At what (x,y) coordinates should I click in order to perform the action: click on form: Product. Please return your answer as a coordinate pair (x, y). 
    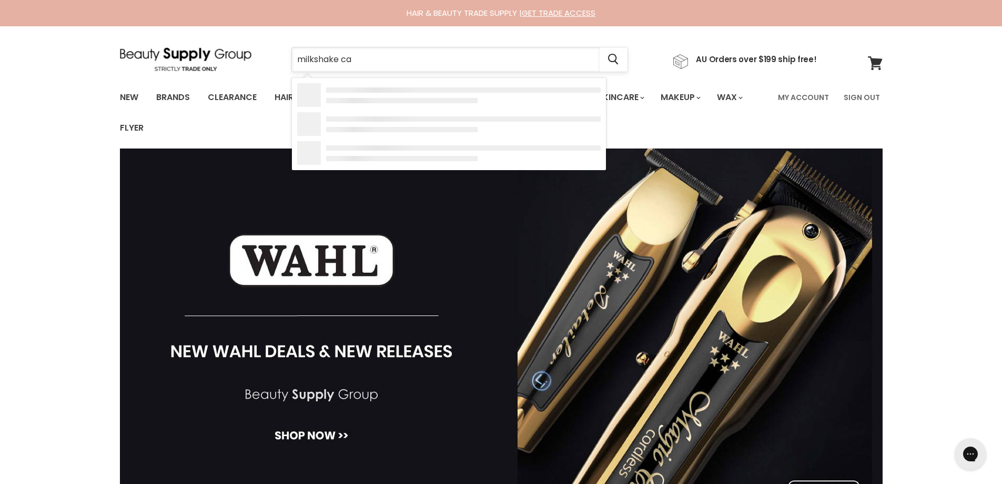
    Looking at the image, I should click on (460, 59).